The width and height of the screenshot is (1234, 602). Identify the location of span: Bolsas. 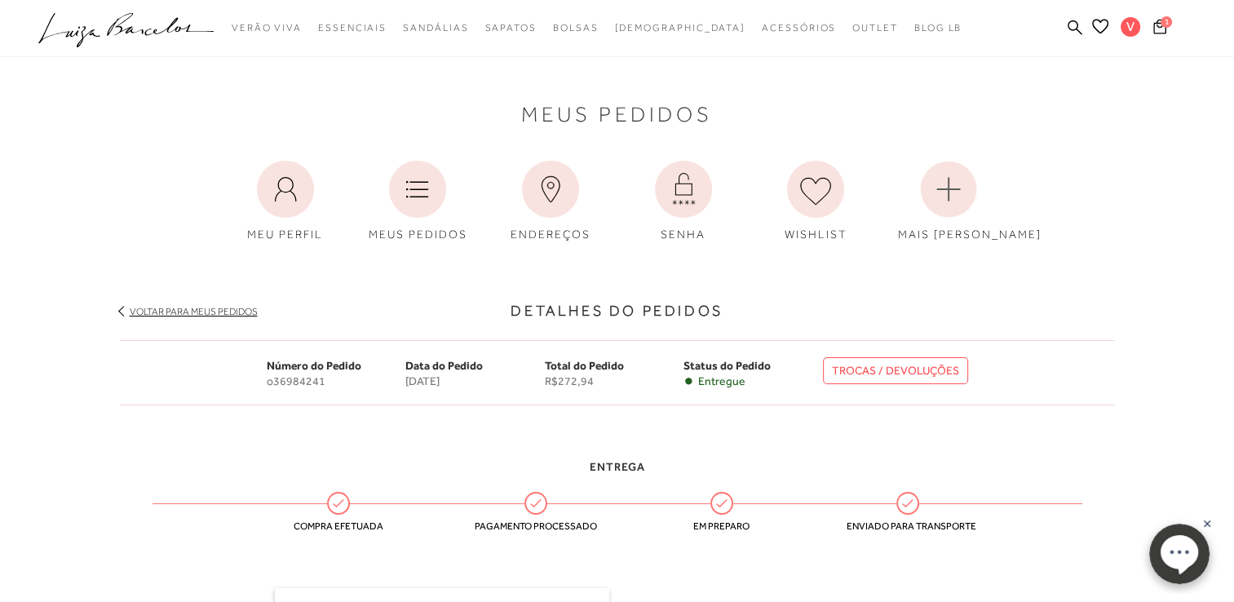
(576, 28).